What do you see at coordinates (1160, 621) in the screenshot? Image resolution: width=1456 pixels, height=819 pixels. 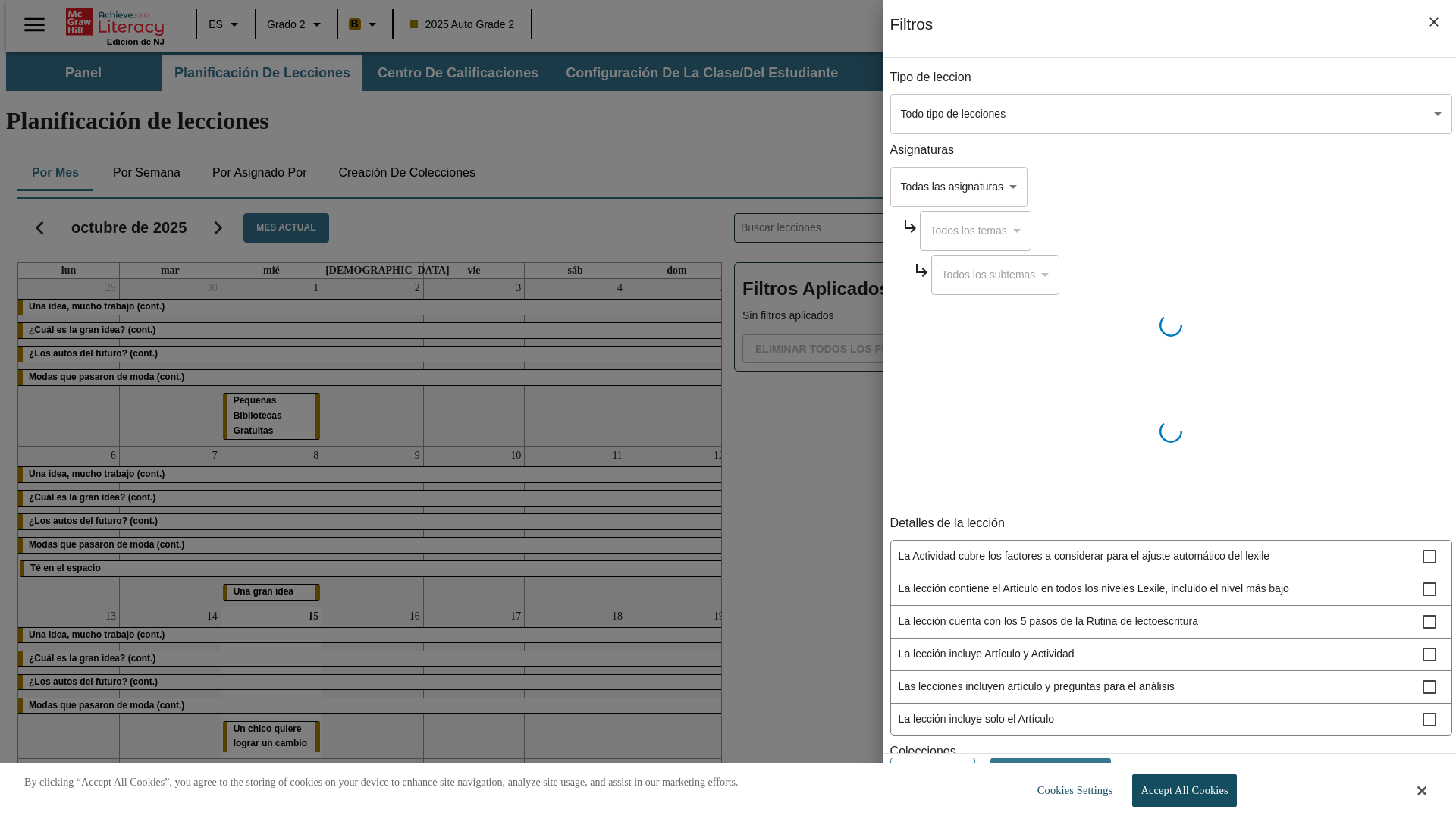 I see `span: La lección cuenta con los 5 pasos de la Rutina de lectoescritura` at bounding box center [1160, 621].